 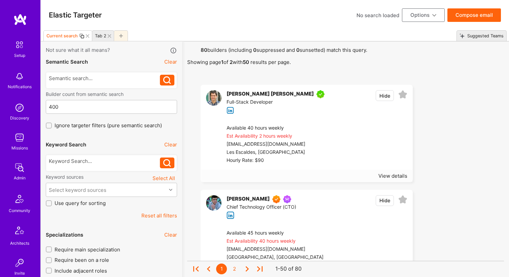 What do you see at coordinates (108, 125) in the screenshot?
I see `span: Ignore targeter filters (pure semantic search)` at bounding box center [108, 125].